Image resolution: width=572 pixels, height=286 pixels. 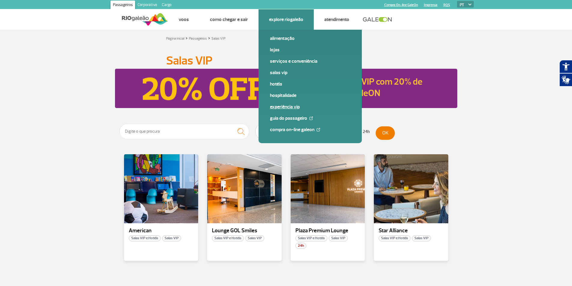 What do you see at coordinates (204, 88) in the screenshot?
I see `img: Reserve sua sala VIP com 20% de desconto pelo GaleON` at bounding box center [204, 88].